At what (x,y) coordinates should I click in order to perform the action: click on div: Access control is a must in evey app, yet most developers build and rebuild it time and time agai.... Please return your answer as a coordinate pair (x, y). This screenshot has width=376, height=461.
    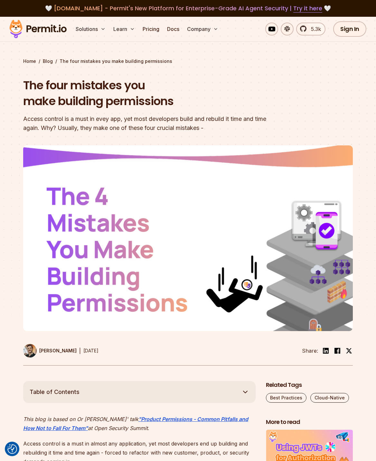
    Looking at the image, I should click on (147, 123).